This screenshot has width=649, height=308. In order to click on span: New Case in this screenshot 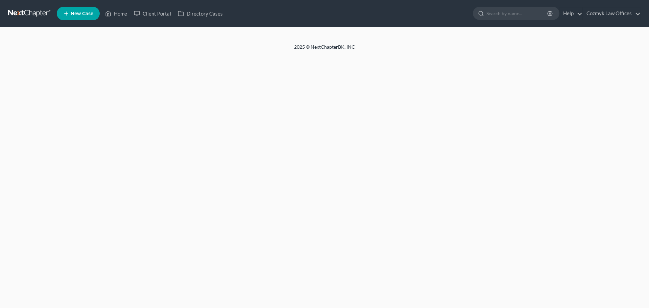, I will do `click(82, 14)`.